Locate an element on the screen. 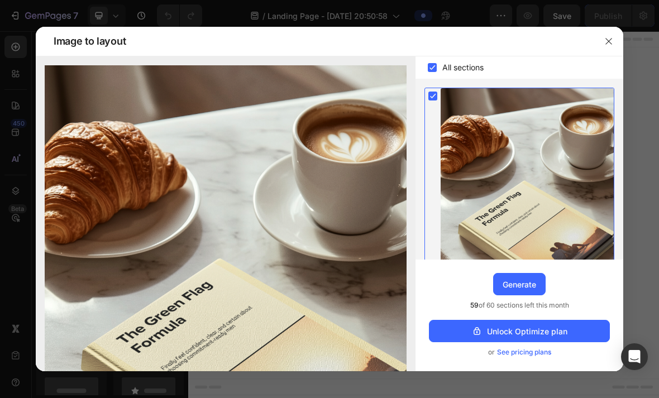  div: Start with Sections from sidebar is located at coordinates (335, 271).